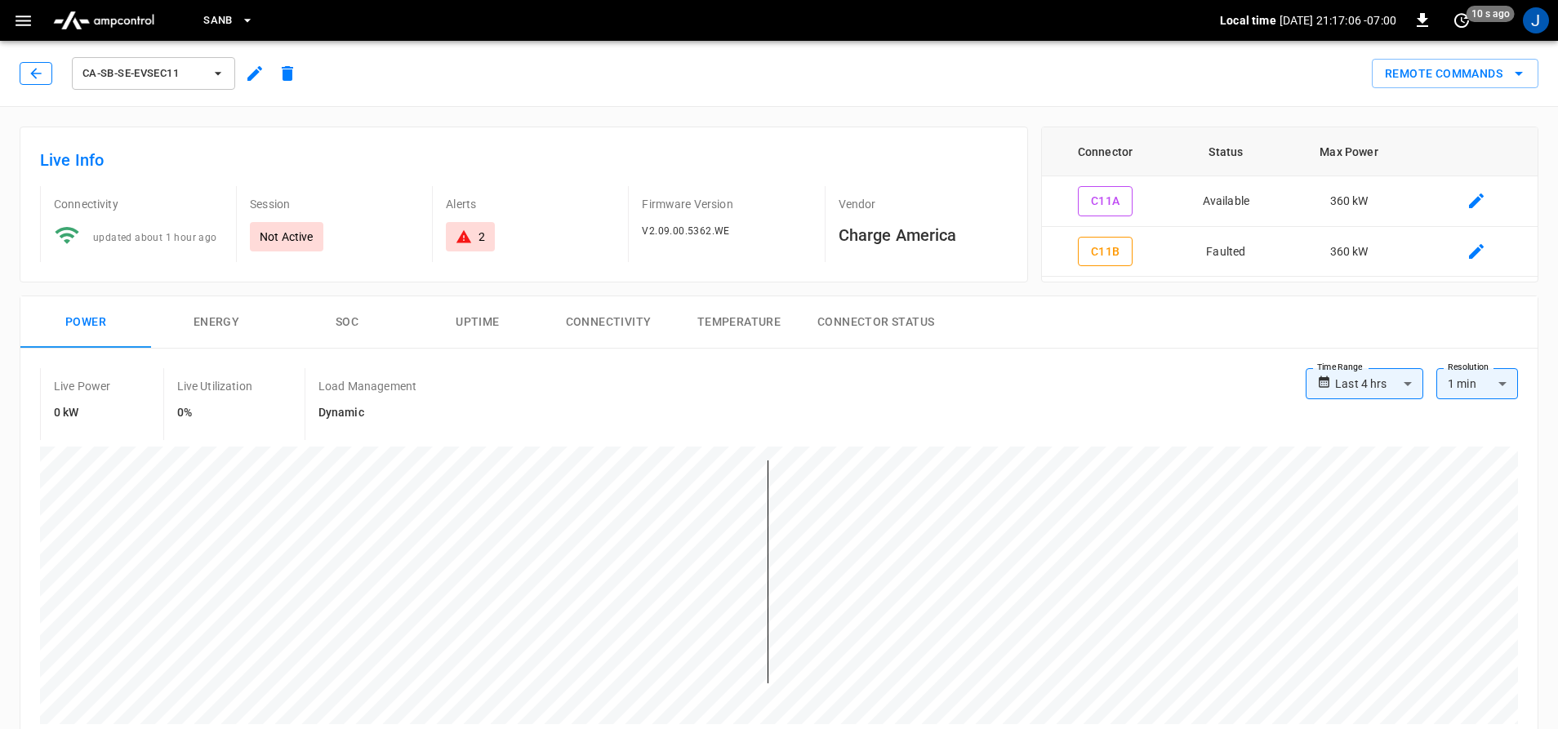 This screenshot has width=1558, height=729. What do you see at coordinates (726, 204) in the screenshot?
I see `p: Firmware Version` at bounding box center [726, 204].